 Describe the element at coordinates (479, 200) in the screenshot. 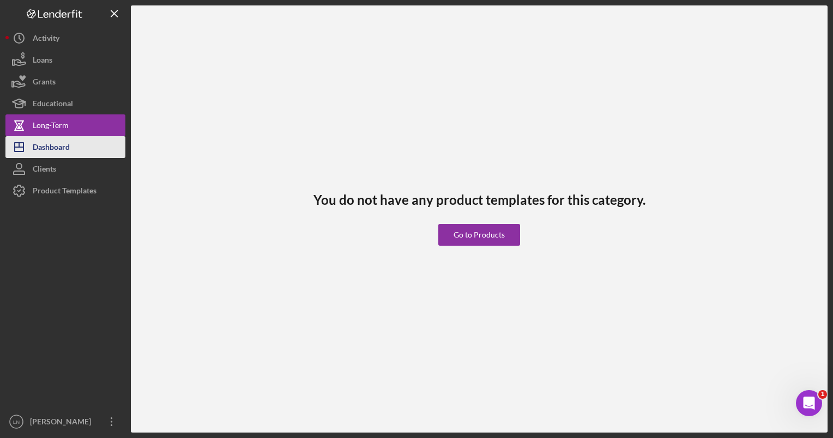

I see `h3: You do not have any product templates for this category.` at that location.